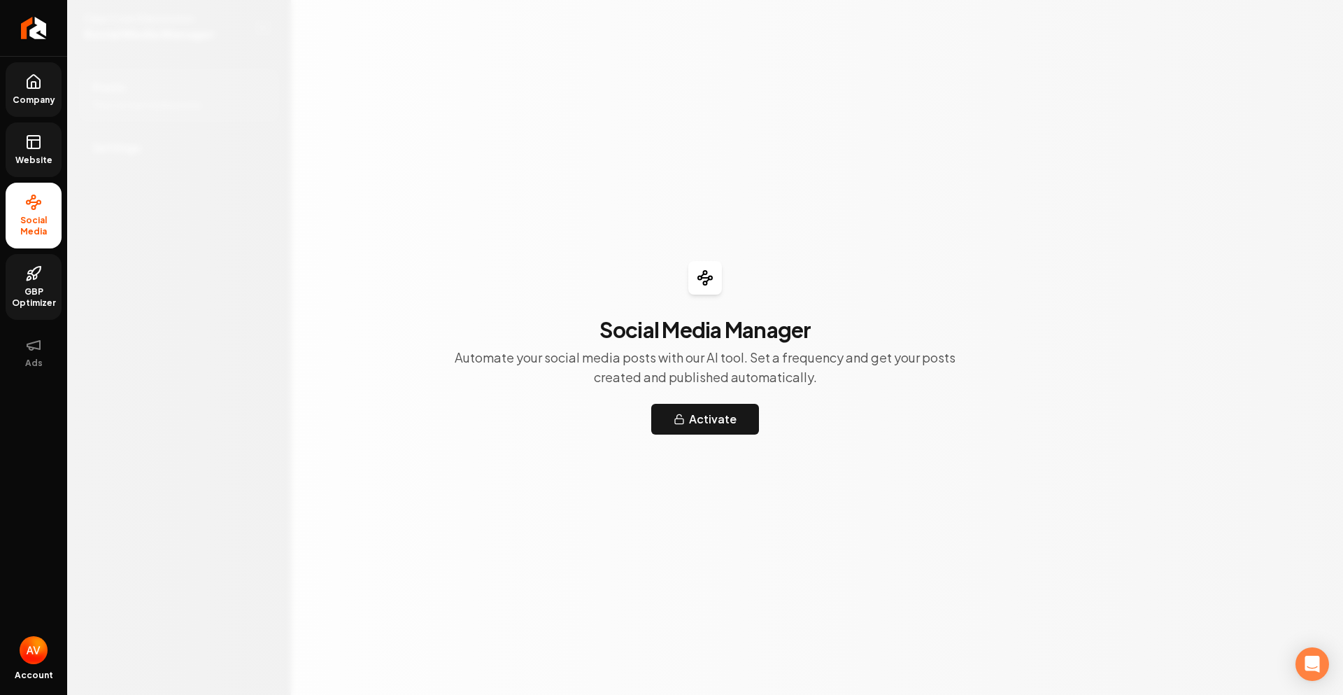 This screenshot has height=695, width=1343. I want to click on img: Ana Villa, so click(34, 650).